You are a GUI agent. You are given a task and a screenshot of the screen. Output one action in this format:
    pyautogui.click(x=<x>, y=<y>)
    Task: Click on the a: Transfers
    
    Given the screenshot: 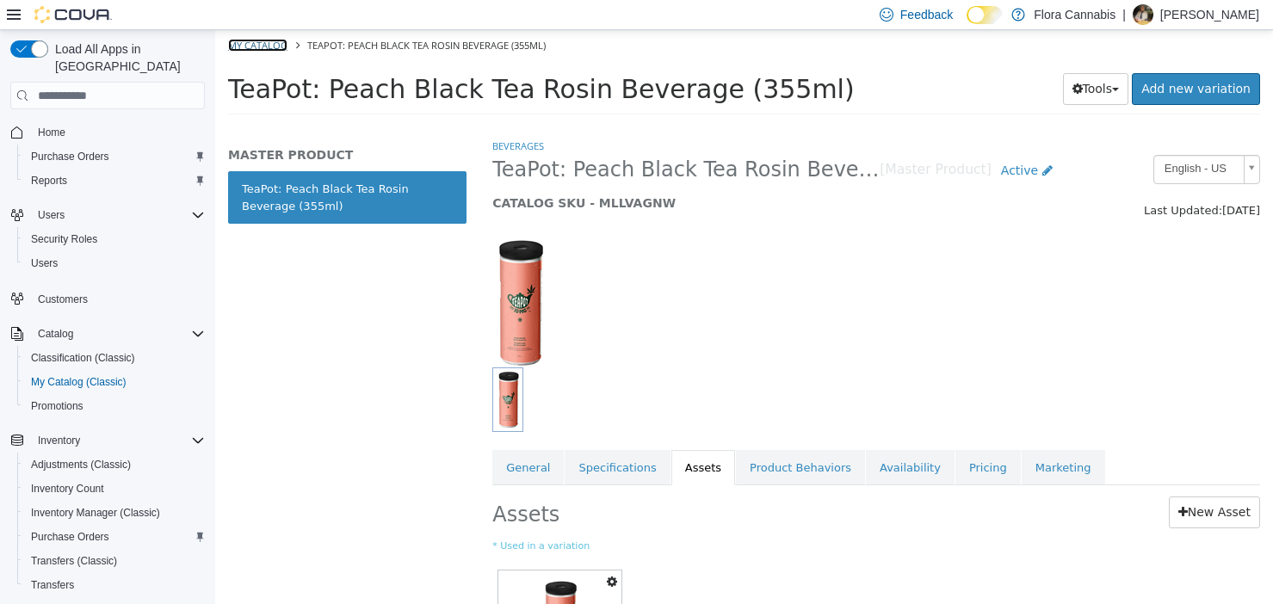 What is the action you would take?
    pyautogui.click(x=52, y=585)
    